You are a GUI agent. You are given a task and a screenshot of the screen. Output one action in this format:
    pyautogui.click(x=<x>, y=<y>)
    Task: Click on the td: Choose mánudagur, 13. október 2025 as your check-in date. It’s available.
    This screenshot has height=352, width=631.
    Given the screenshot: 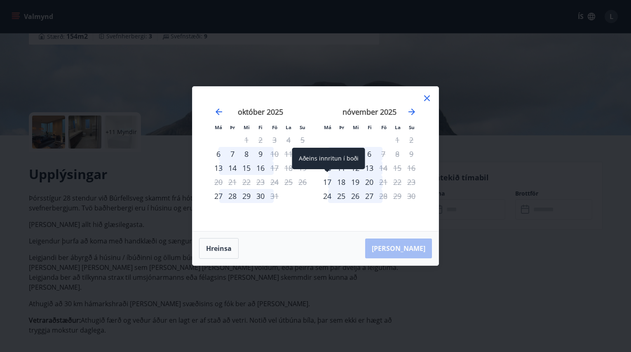 What is the action you would take?
    pyautogui.click(x=219, y=168)
    